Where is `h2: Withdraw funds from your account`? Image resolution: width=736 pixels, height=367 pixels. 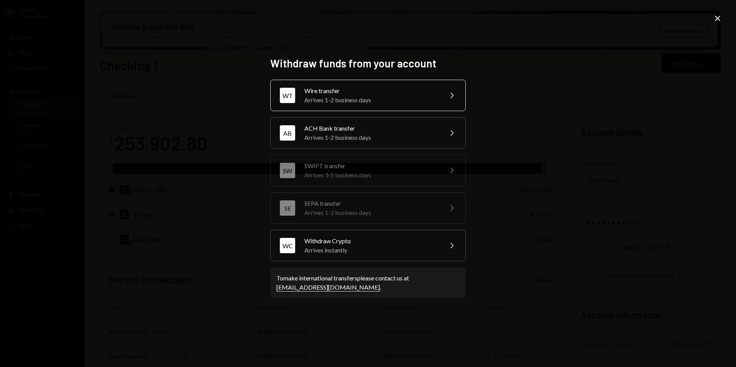 h2: Withdraw funds from your account is located at coordinates (368, 63).